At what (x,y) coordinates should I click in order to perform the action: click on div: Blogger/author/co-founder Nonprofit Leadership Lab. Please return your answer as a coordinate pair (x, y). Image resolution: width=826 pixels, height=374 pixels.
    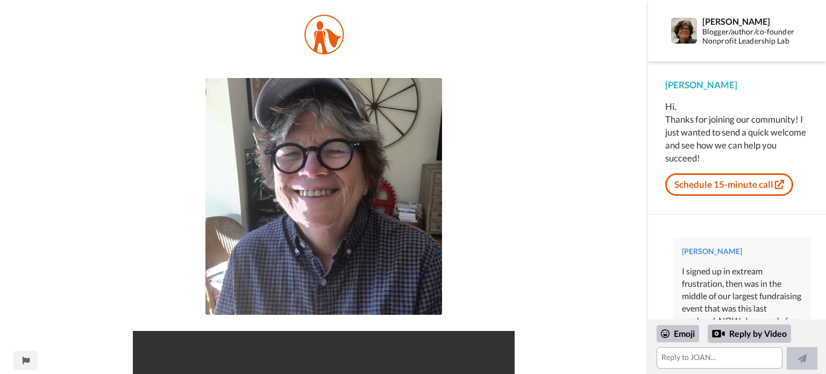
    Looking at the image, I should click on (755, 37).